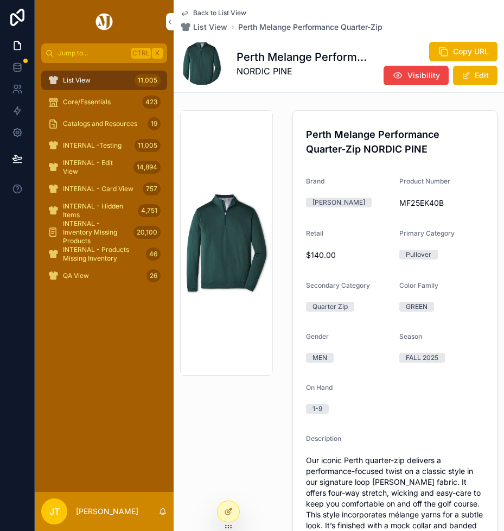 The width and height of the screenshot is (504, 531). Describe the element at coordinates (226, 243) in the screenshot. I see `img: MF25EK40B-NPINE.jpg` at that location.